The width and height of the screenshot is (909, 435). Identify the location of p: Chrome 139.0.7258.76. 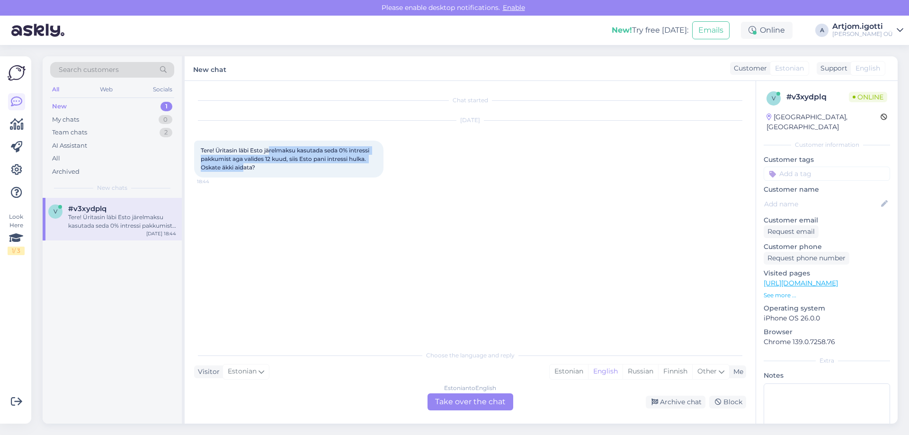
(827, 342).